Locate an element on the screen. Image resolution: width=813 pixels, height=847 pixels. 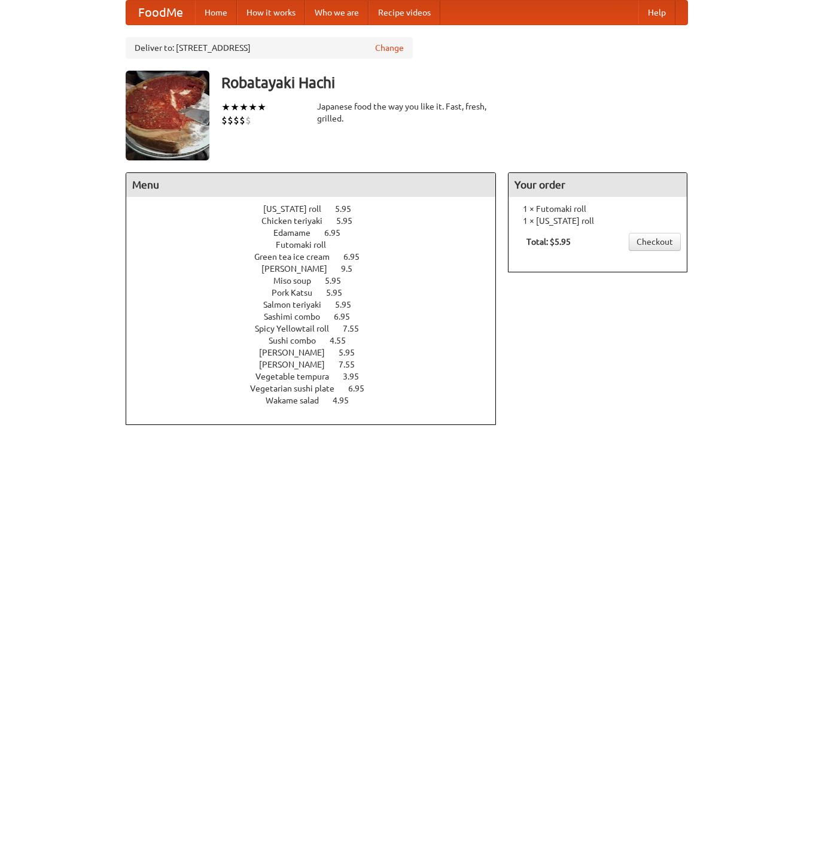
a: Spicy Yellowtail roll 7.55 is located at coordinates (318, 328).